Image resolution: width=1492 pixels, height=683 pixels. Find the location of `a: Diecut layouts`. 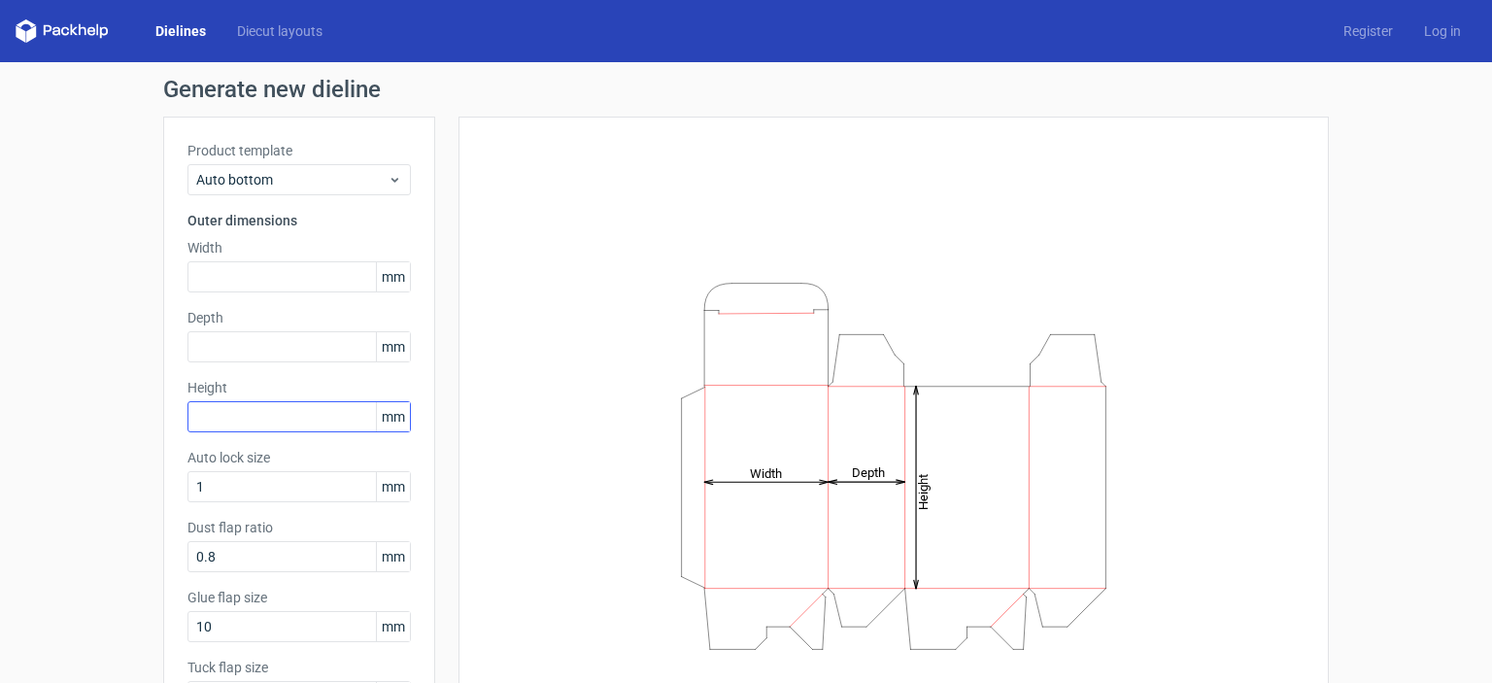

a: Diecut layouts is located at coordinates (280, 31).